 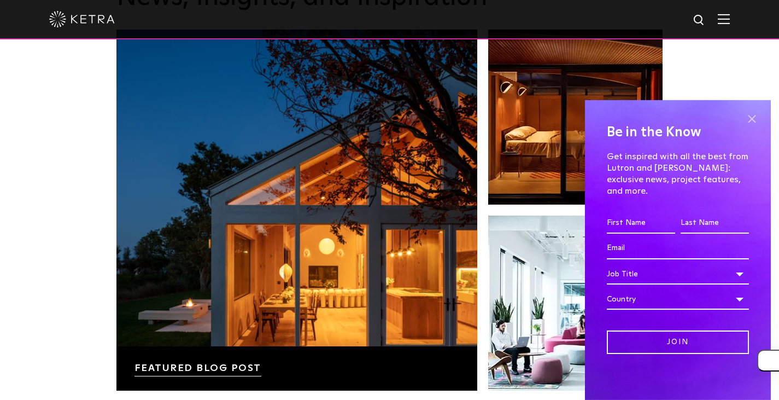 What do you see at coordinates (82, 19) in the screenshot?
I see `img: ketra-logo-2019-white` at bounding box center [82, 19].